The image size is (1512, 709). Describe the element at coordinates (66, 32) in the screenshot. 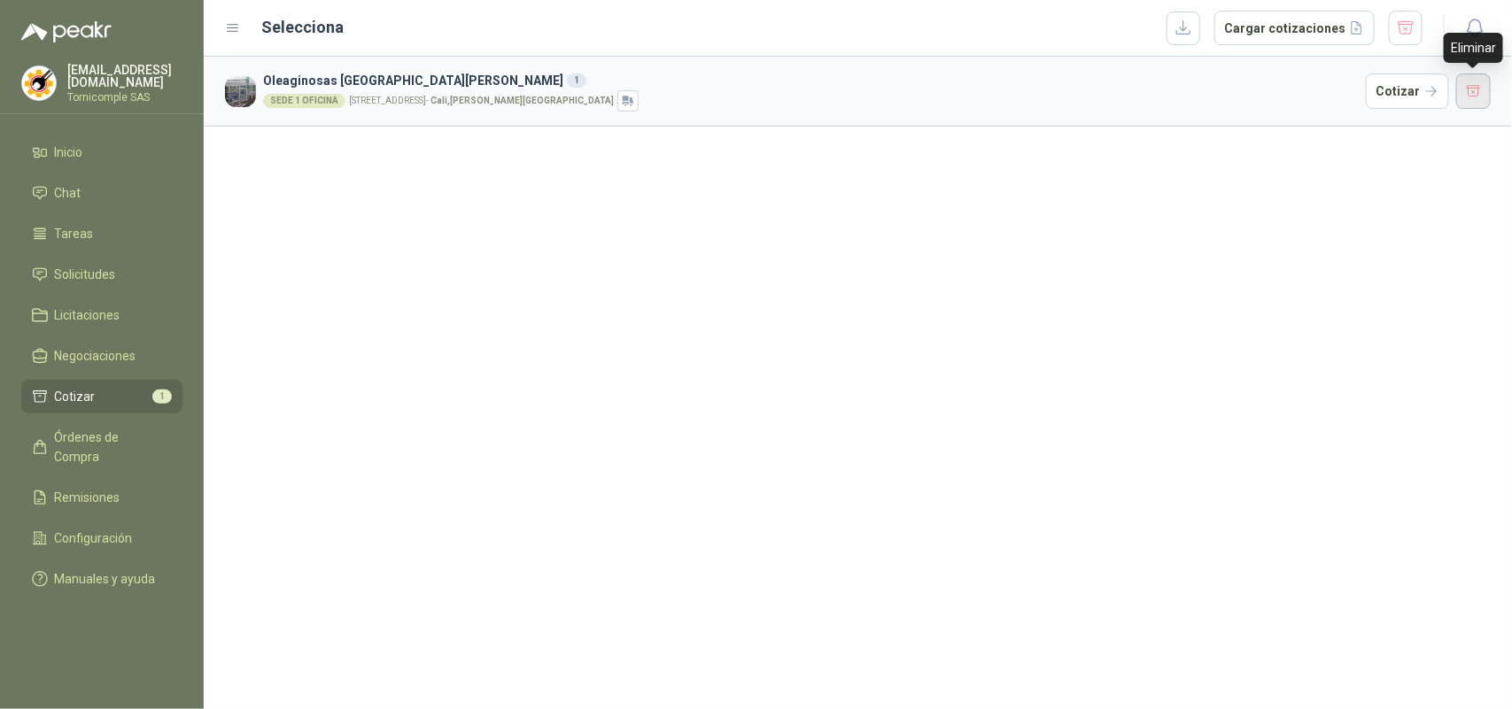

I see `img: Logo peakr` at that location.